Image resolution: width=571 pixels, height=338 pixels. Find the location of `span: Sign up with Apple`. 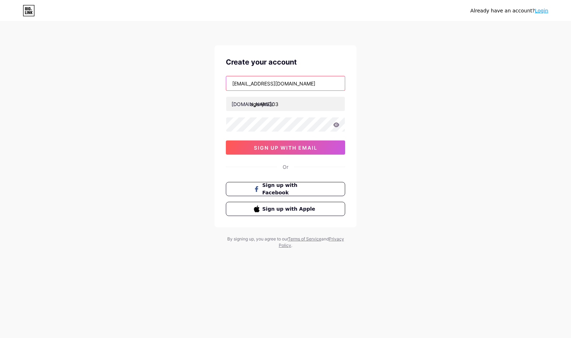

span: Sign up with Apple is located at coordinates (290, 209).